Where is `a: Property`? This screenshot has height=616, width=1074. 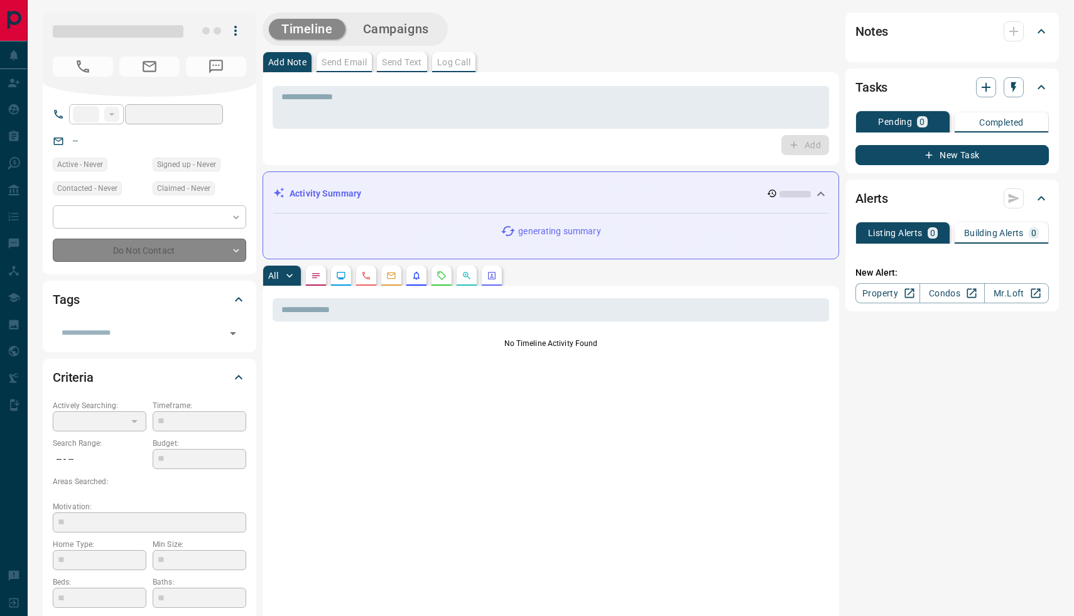
a: Property is located at coordinates (887, 293).